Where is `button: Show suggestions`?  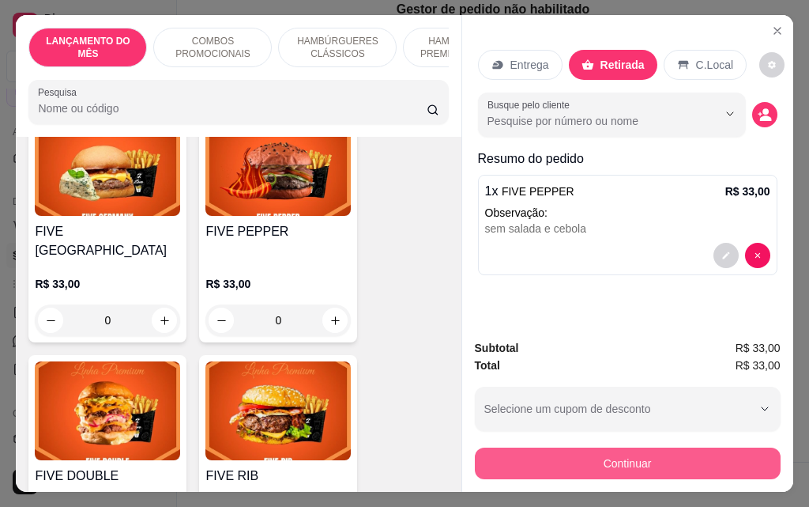
button: Show suggestions is located at coordinates (730, 114).